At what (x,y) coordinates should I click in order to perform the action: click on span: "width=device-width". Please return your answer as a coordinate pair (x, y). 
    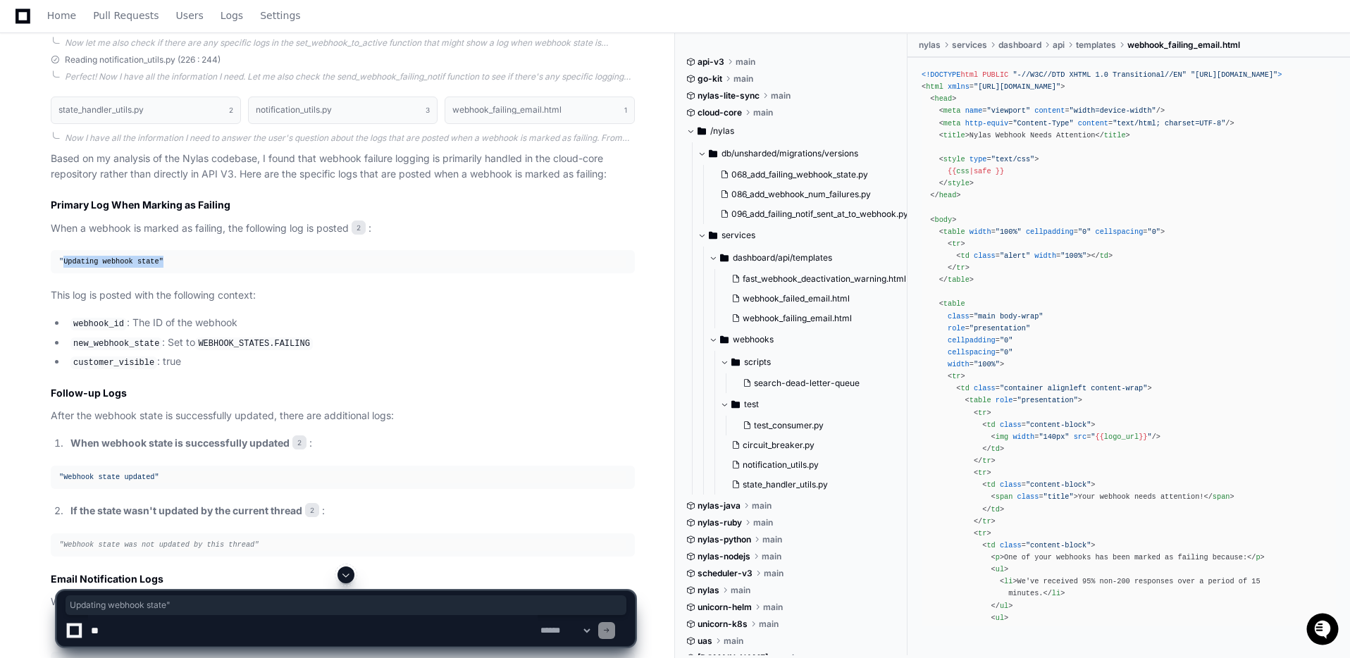
    Looking at the image, I should click on (1112, 111).